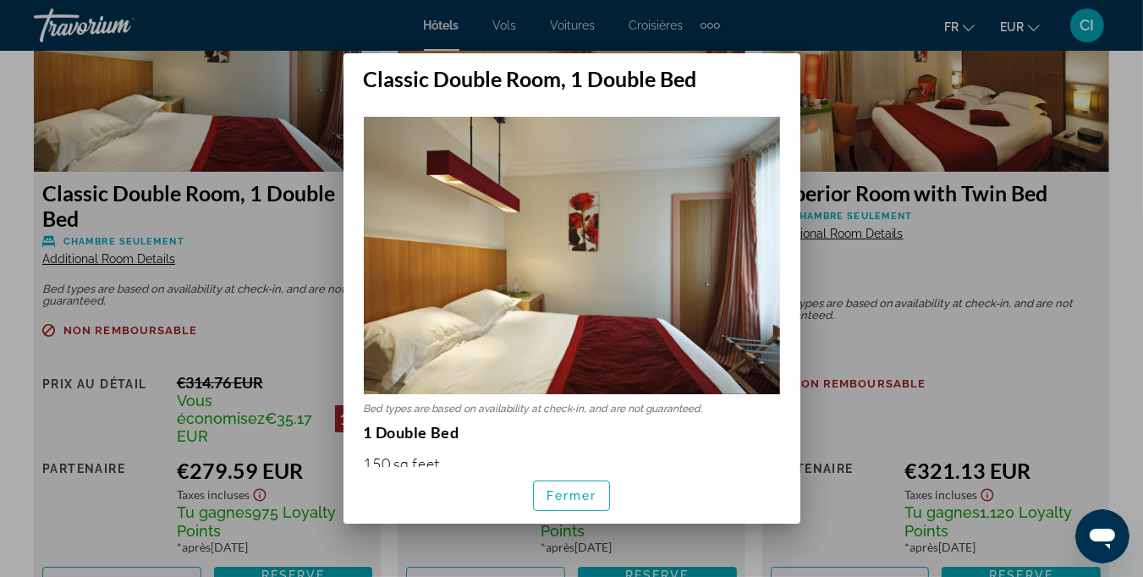 This screenshot has width=1143, height=577. I want to click on span: Fermer, so click(572, 496).